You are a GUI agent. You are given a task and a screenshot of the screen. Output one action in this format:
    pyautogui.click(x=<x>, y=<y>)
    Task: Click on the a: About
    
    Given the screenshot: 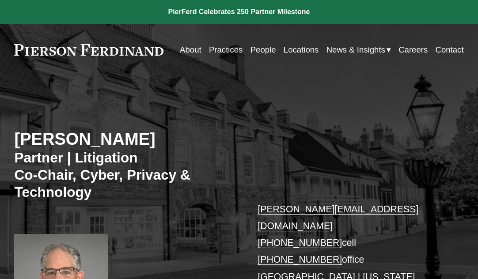 What is the action you would take?
    pyautogui.click(x=190, y=50)
    